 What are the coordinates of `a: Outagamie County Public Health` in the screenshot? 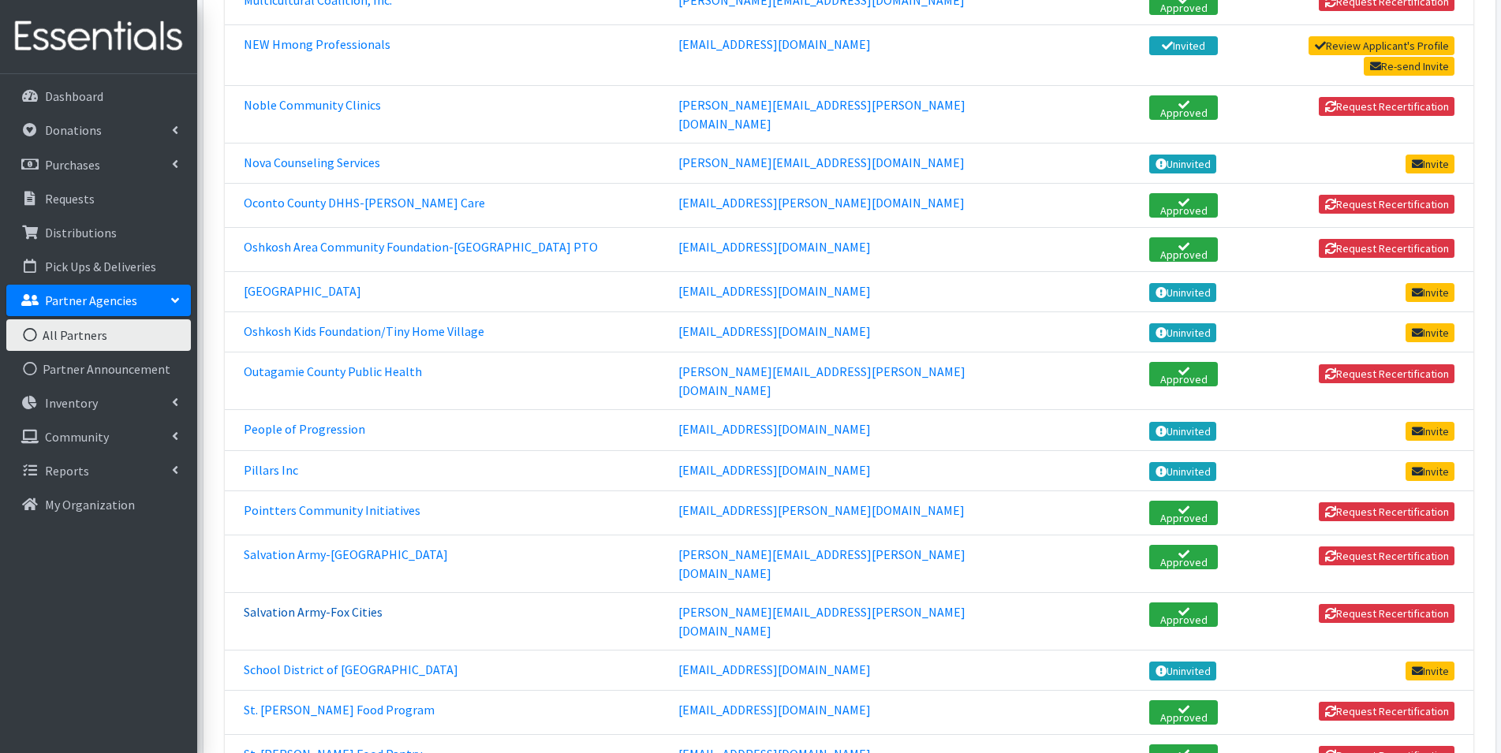 It's located at (333, 372).